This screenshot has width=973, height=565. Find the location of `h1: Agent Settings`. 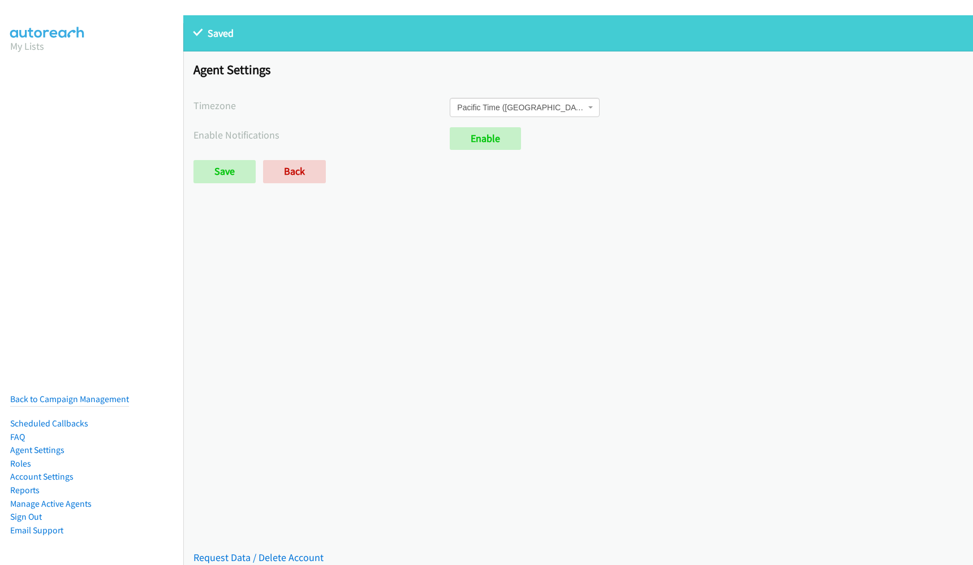

h1: Agent Settings is located at coordinates (578, 70).